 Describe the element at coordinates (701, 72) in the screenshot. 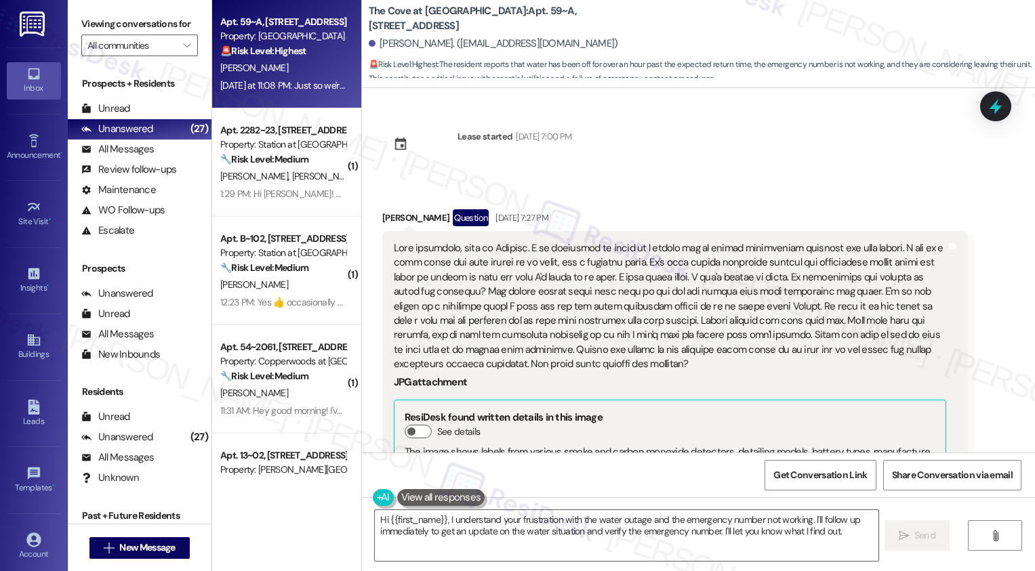

I see `span: : The resident reports that water has been off for over an hour past the expected return time, th...` at that location.